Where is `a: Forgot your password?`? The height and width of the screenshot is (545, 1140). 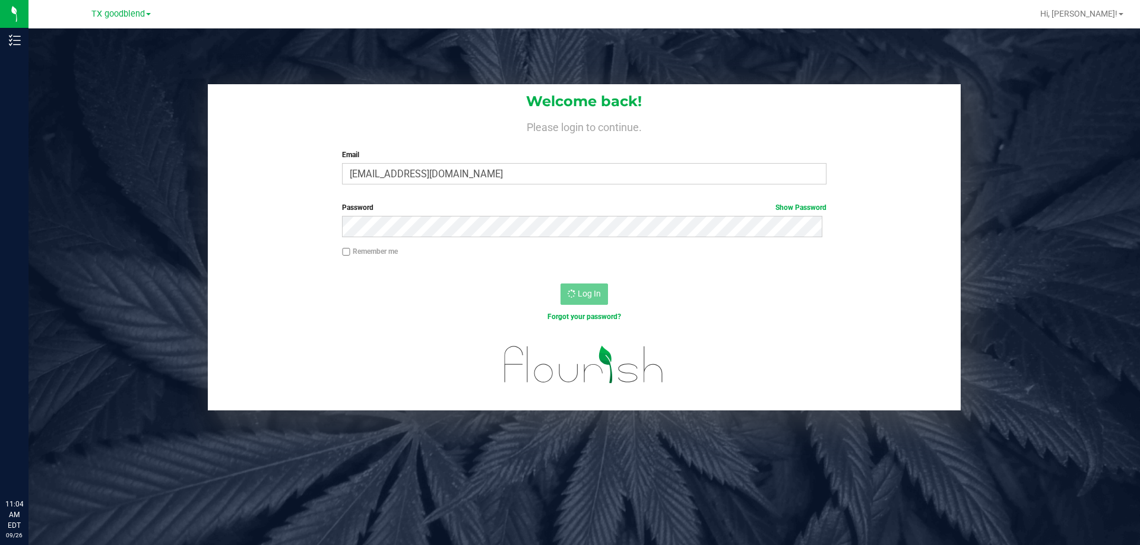
a: Forgot your password? is located at coordinates (584, 317).